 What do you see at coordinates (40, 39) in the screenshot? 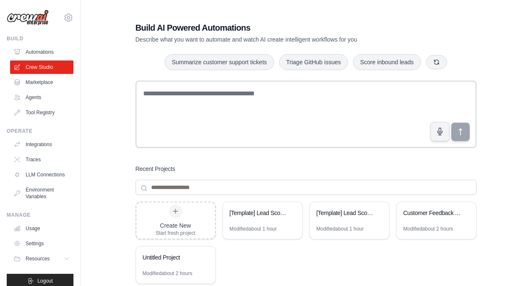
I see `div: Build` at bounding box center [40, 39].